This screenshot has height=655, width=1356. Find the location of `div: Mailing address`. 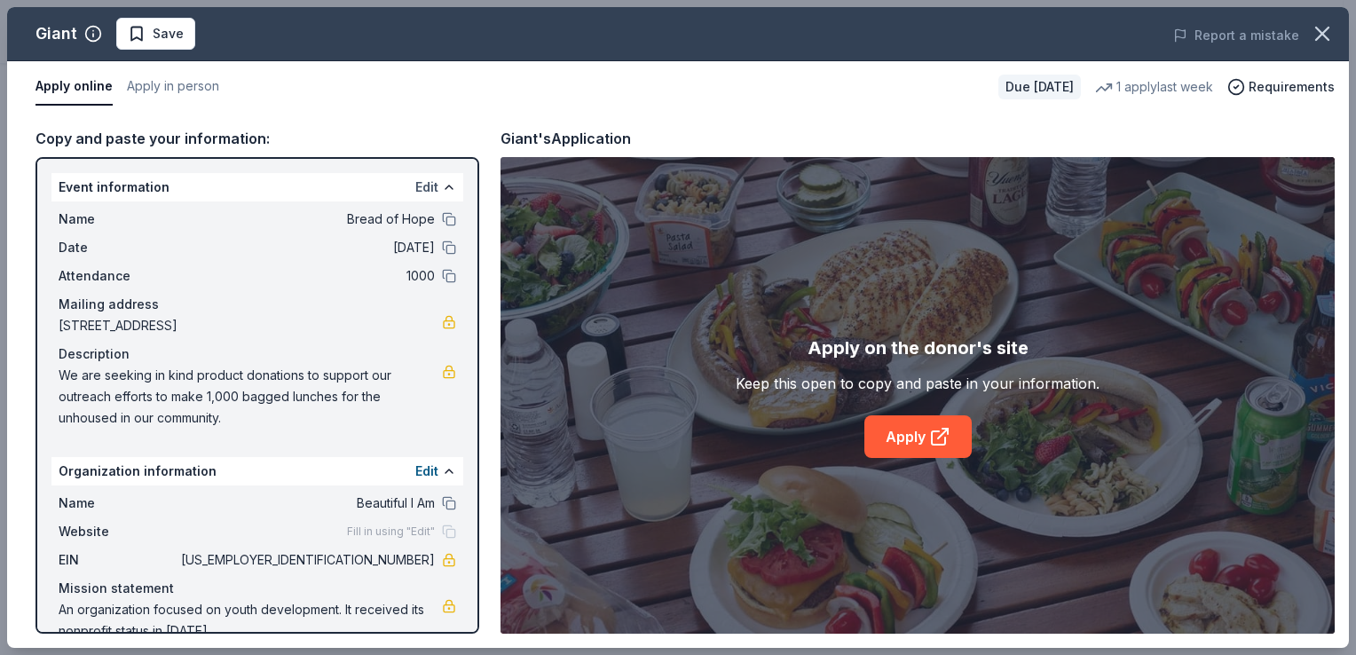

div: Mailing address is located at coordinates (257, 304).